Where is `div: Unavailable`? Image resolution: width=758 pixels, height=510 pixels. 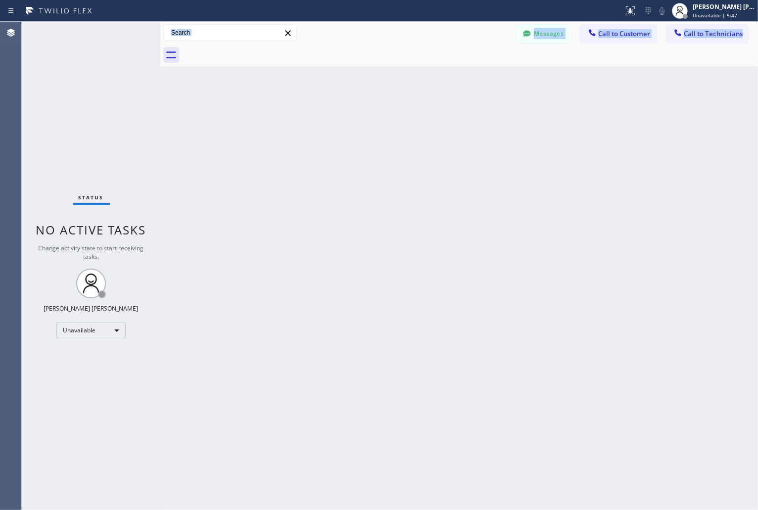
div: Unavailable is located at coordinates (91, 330).